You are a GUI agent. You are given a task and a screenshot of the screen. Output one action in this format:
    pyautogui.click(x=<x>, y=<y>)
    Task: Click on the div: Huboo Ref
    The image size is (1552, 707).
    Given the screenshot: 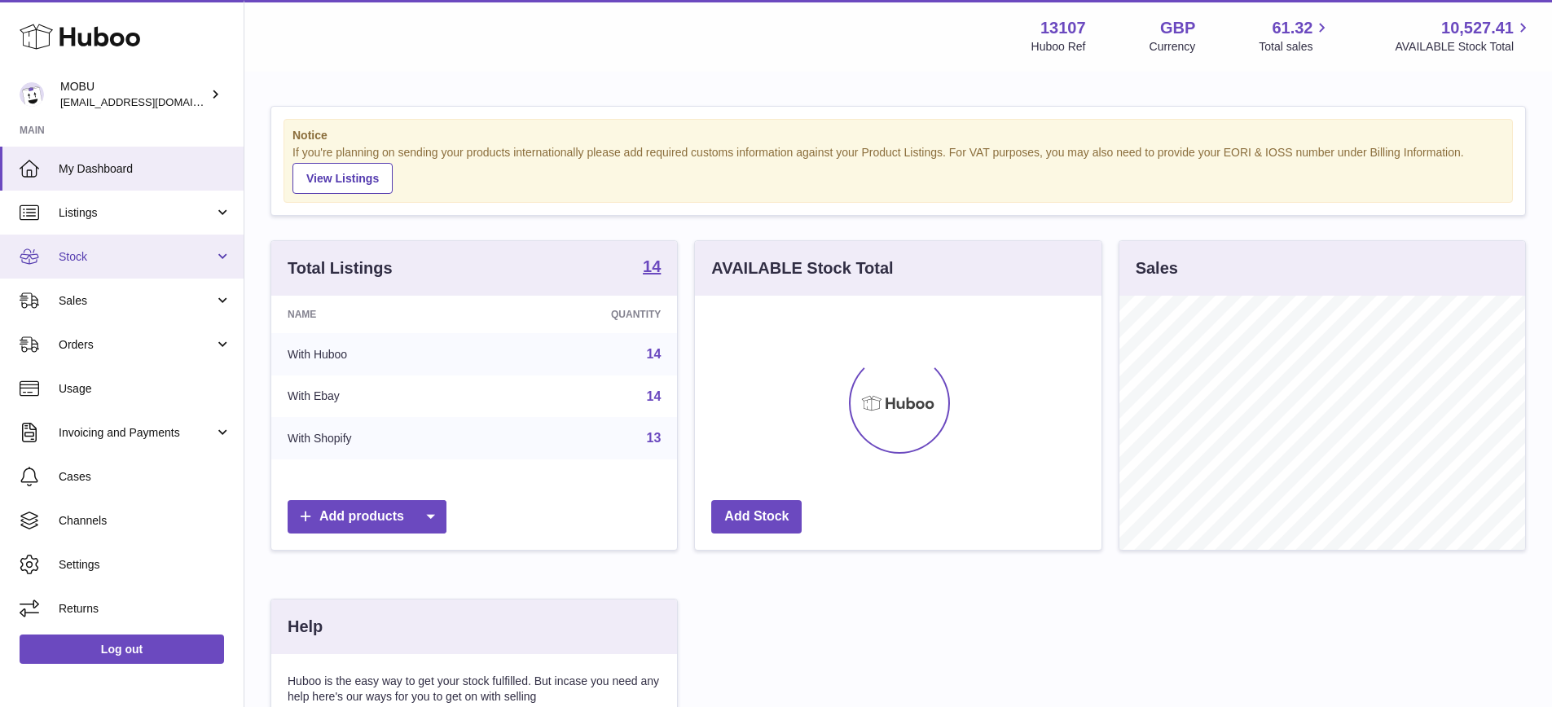 What is the action you would take?
    pyautogui.click(x=1058, y=46)
    